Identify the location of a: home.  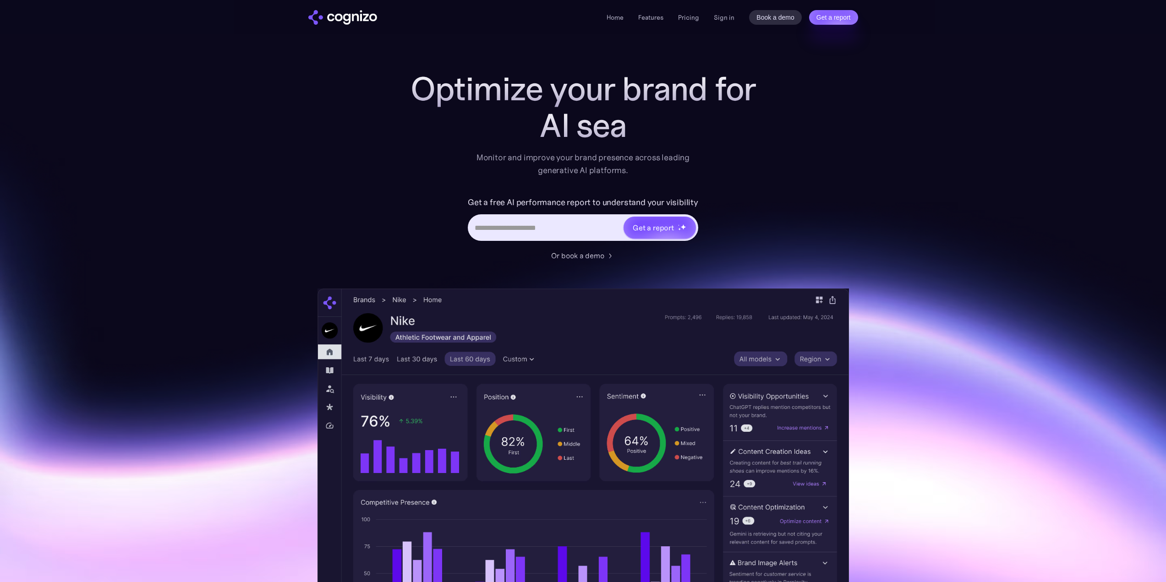
(343, 17).